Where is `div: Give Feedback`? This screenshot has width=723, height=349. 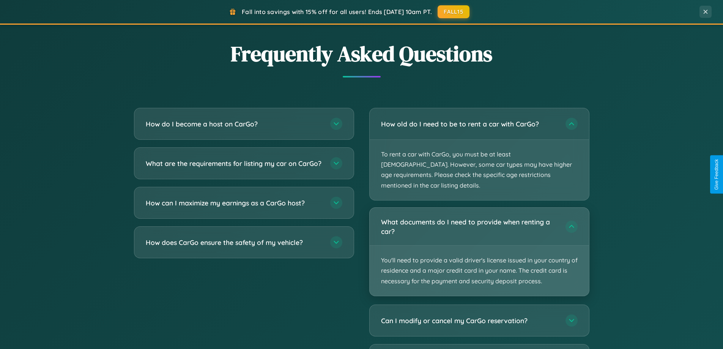 div: Give Feedback is located at coordinates (716, 174).